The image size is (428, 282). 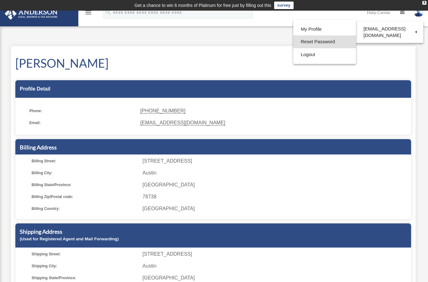 What do you see at coordinates (88, 13) in the screenshot?
I see `a: menu` at bounding box center [88, 13].